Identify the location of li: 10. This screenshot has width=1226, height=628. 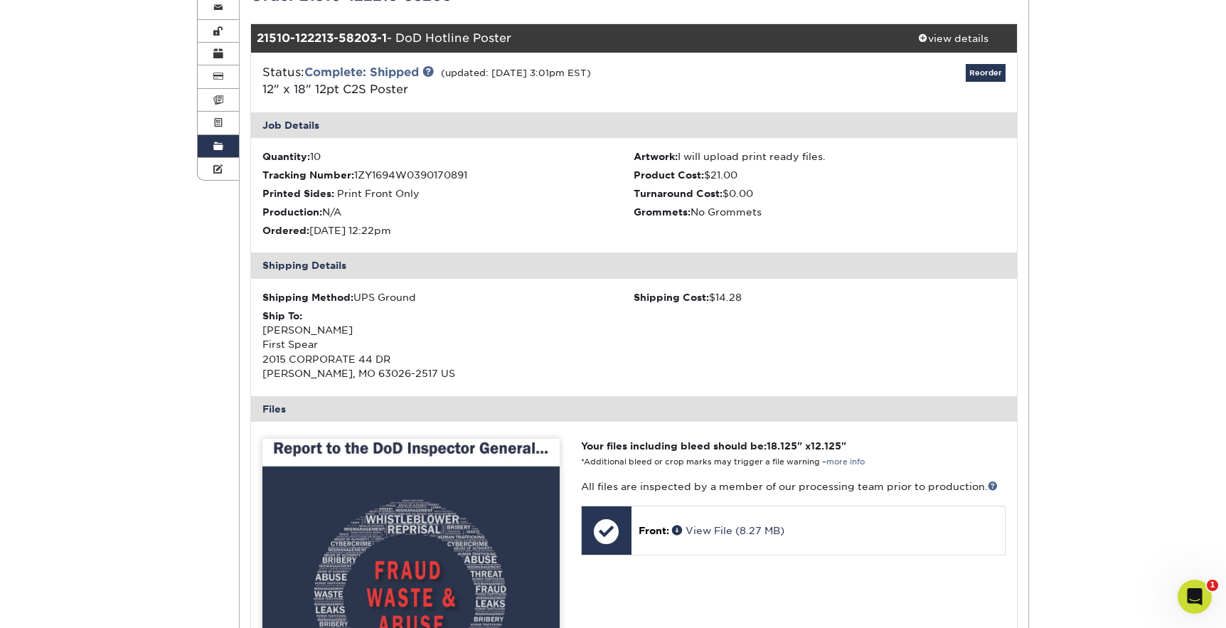
(448, 156).